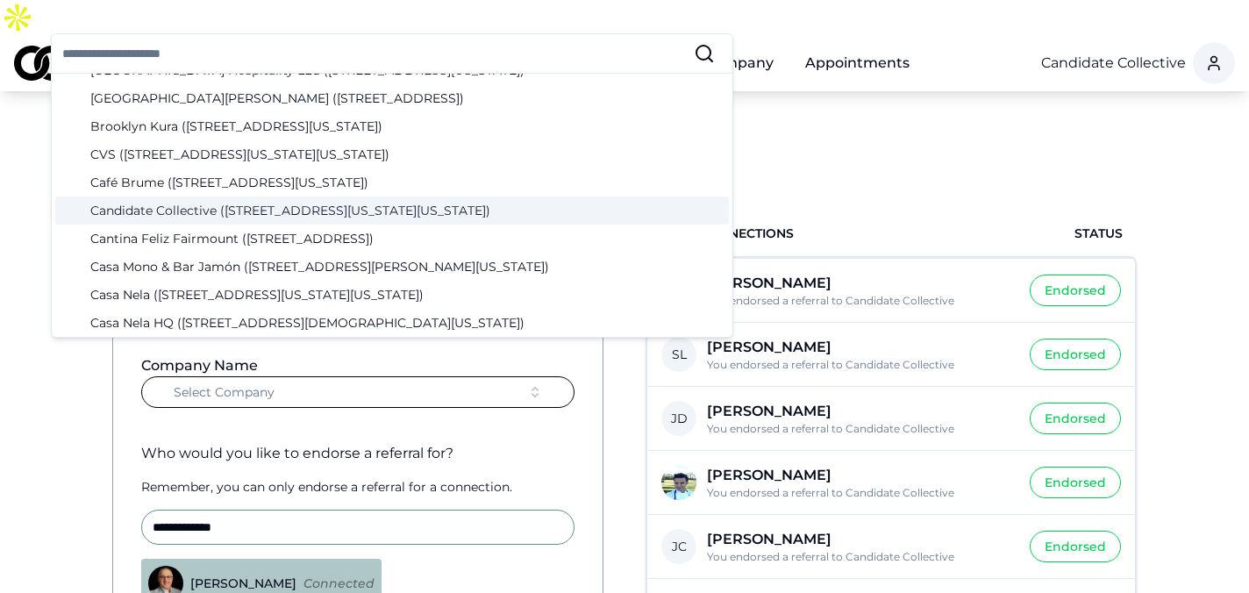 This screenshot has height=593, width=1249. I want to click on label: Company Name, so click(199, 365).